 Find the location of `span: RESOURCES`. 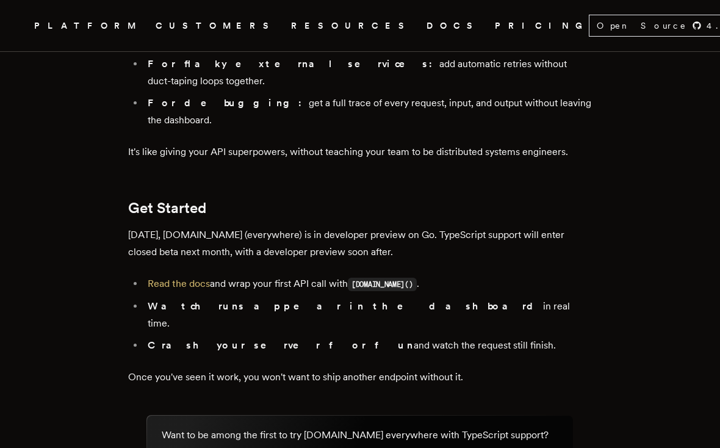

span: RESOURCES is located at coordinates (352, 26).